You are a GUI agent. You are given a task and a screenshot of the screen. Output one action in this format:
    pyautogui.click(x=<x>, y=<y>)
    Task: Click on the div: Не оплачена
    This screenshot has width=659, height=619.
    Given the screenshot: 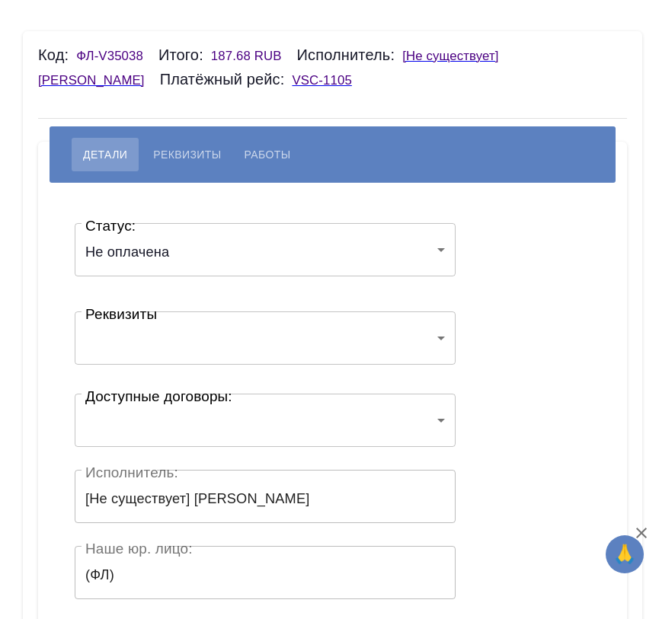 What is the action you would take?
    pyautogui.click(x=265, y=253)
    